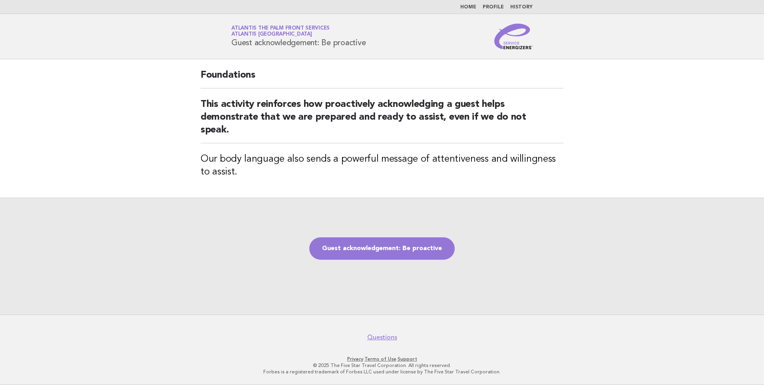 This screenshot has width=764, height=385. Describe the element at coordinates (468, 7) in the screenshot. I see `a: Home` at that location.